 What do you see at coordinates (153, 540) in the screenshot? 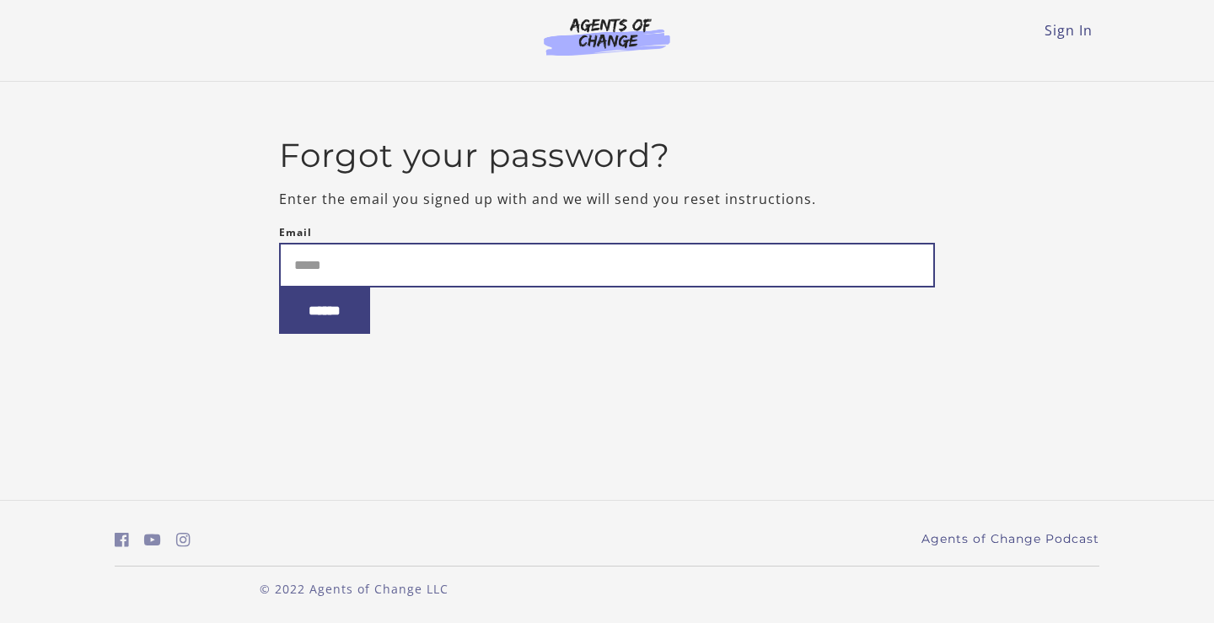
I see `i: https://www.youtube.com/c/AgentsofChangeTestPrepbyMeaganMitchell (Open in a new window)` at bounding box center [153, 540].